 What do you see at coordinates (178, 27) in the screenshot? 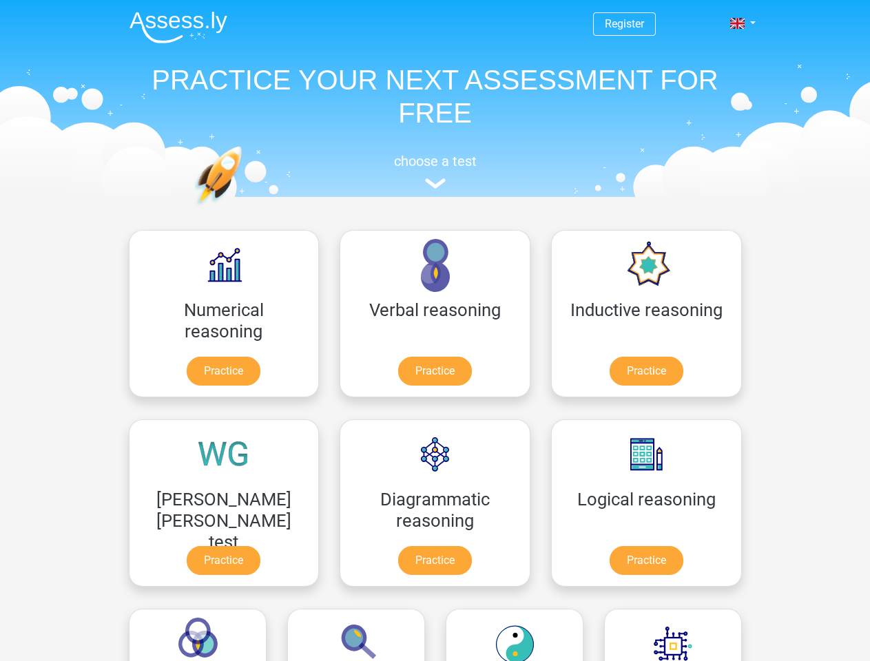
I see `img: Assessly` at bounding box center [178, 27].